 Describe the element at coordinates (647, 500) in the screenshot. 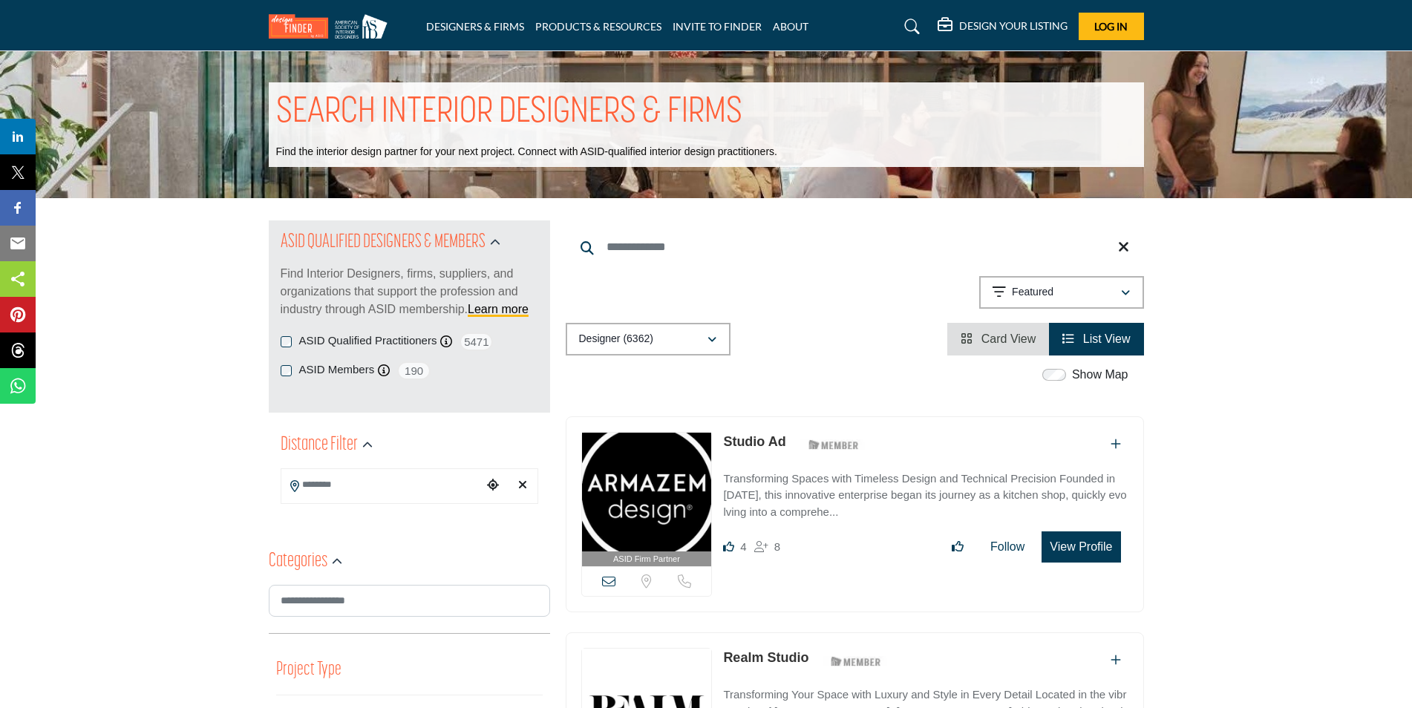

I see `a: ASID Firm Partner` at that location.